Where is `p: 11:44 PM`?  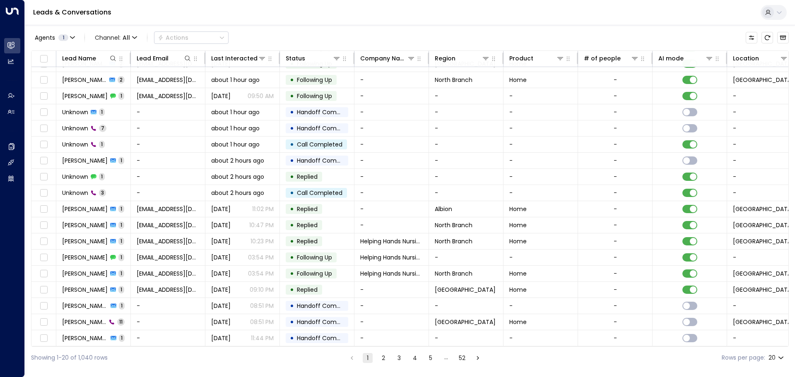 p: 11:44 PM is located at coordinates (262, 338).